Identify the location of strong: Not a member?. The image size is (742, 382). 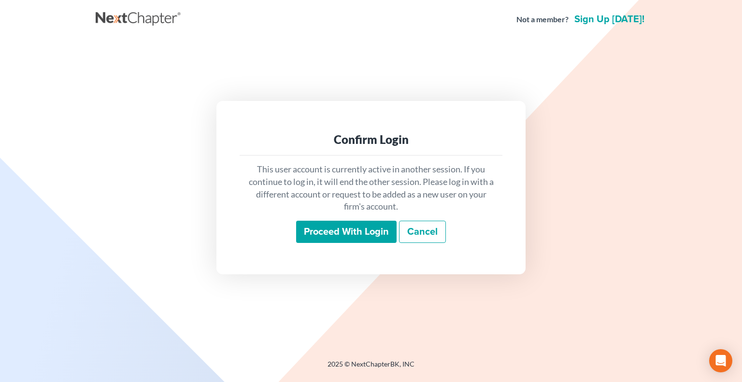
(542, 19).